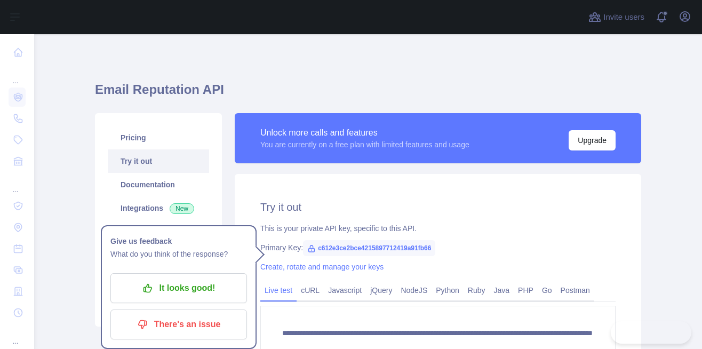 This screenshot has height=349, width=702. Describe the element at coordinates (158, 138) in the screenshot. I see `a: Pricing` at that location.